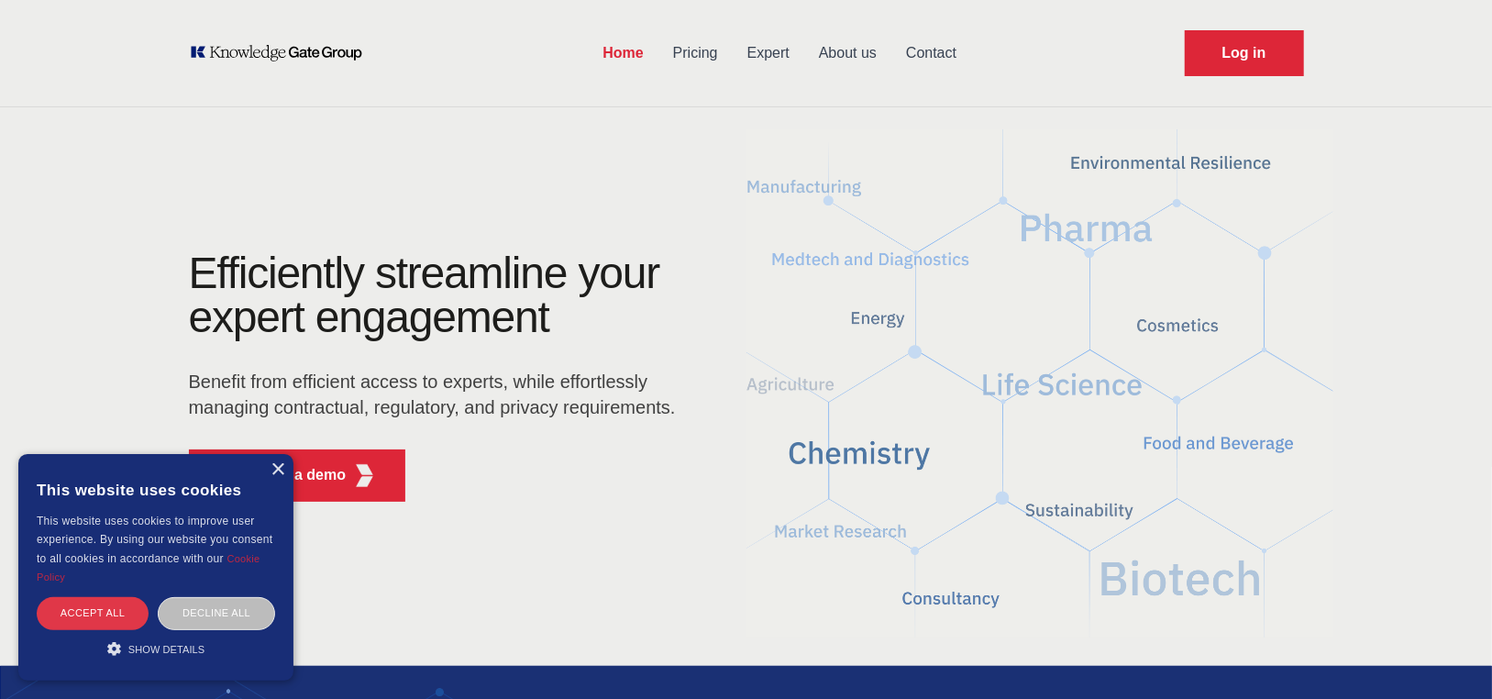 This screenshot has height=699, width=1492. What do you see at coordinates (154, 539) in the screenshot?
I see `span: This website uses cookies to improve user experience. By using our website you consent to all coo...` at bounding box center [154, 539].